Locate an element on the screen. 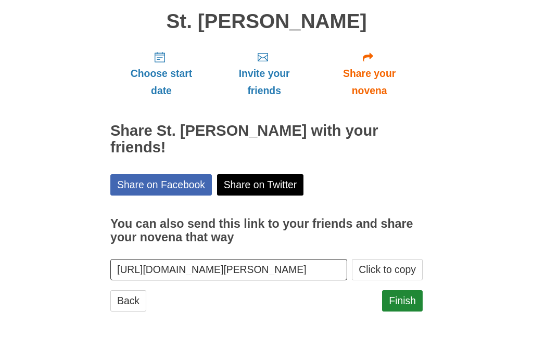 Image resolution: width=533 pixels, height=337 pixels. a: Share your novena is located at coordinates (369, 73).